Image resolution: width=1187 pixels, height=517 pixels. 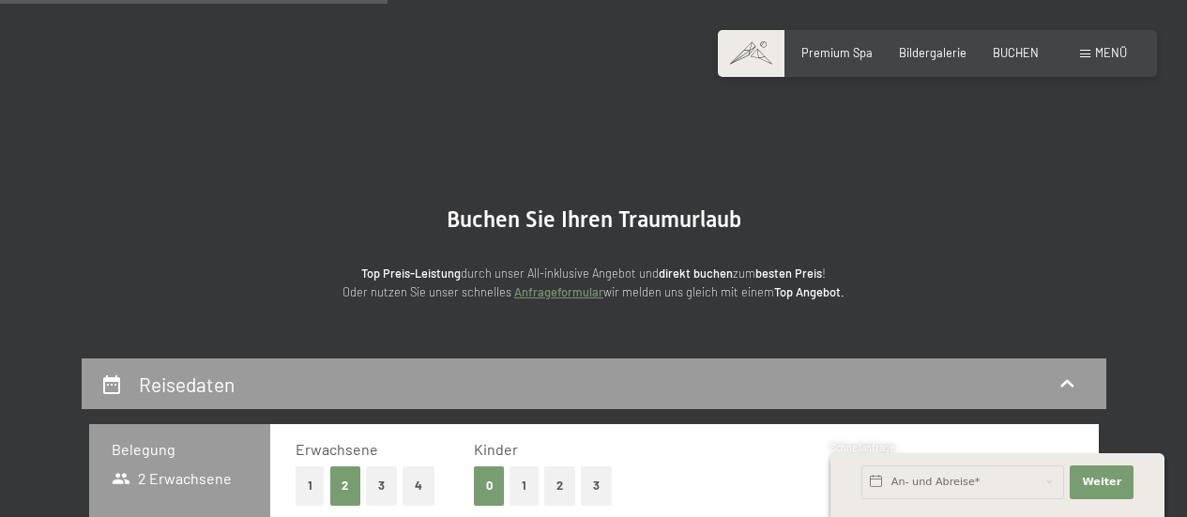 I want to click on h2: Reisedaten, so click(x=187, y=384).